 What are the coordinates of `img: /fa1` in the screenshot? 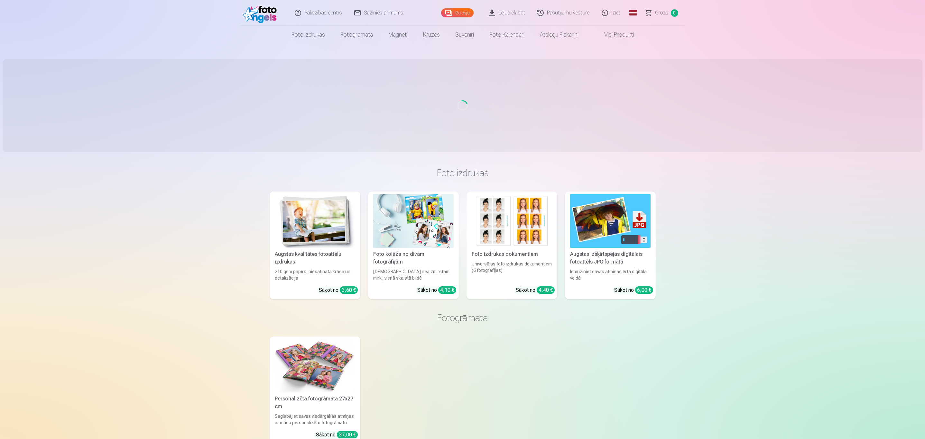 It's located at (261, 13).